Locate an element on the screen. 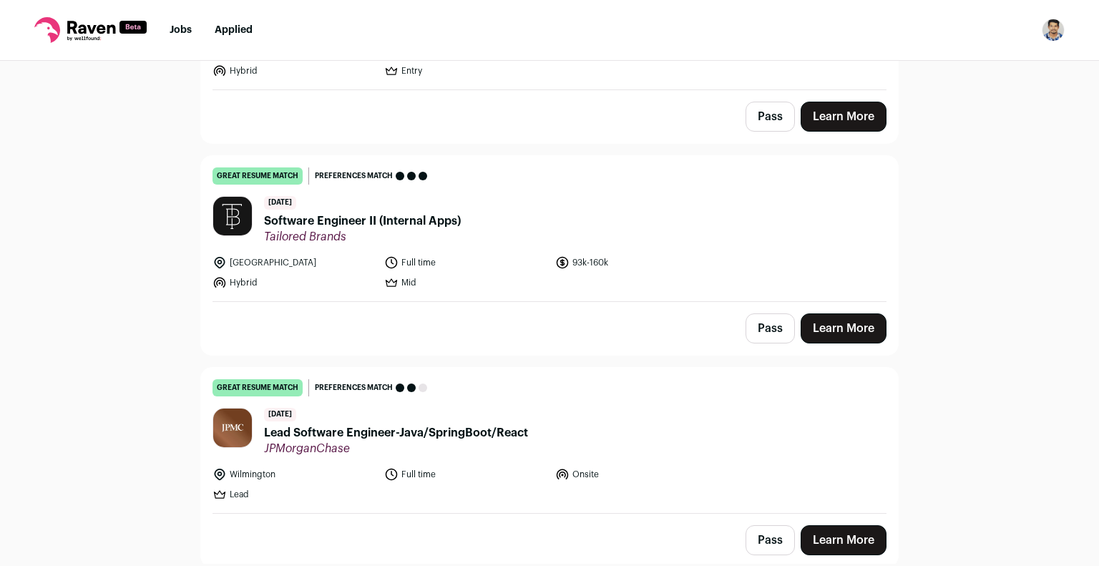 The width and height of the screenshot is (1099, 566). img: dbf1e915ae85f37df3404b4c05d486a3b29b5bae2d38654172e6aa14fae6c07c.jpg is located at coordinates (233, 428).